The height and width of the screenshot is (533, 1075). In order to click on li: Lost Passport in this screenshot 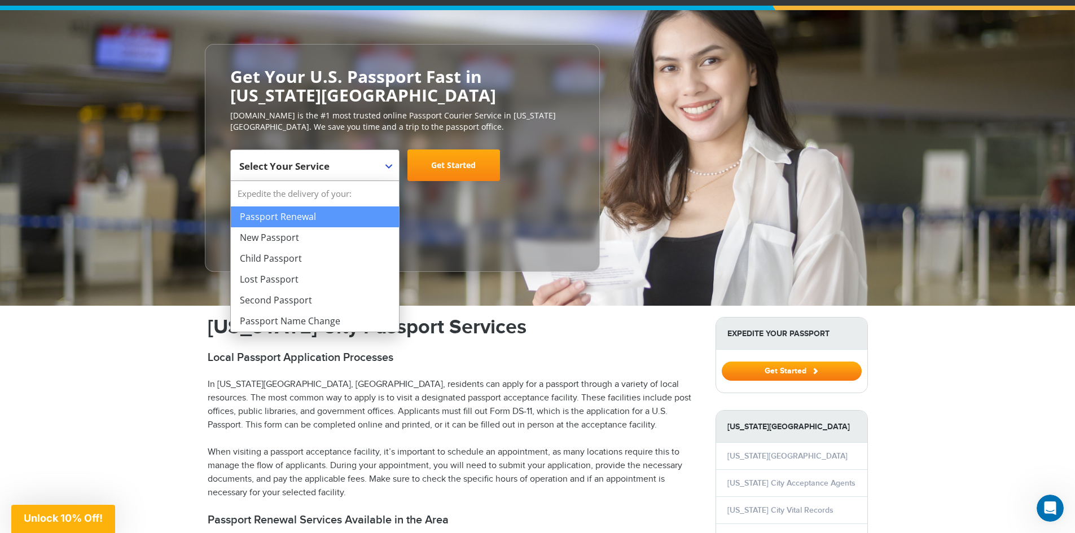, I will do `click(315, 279)`.